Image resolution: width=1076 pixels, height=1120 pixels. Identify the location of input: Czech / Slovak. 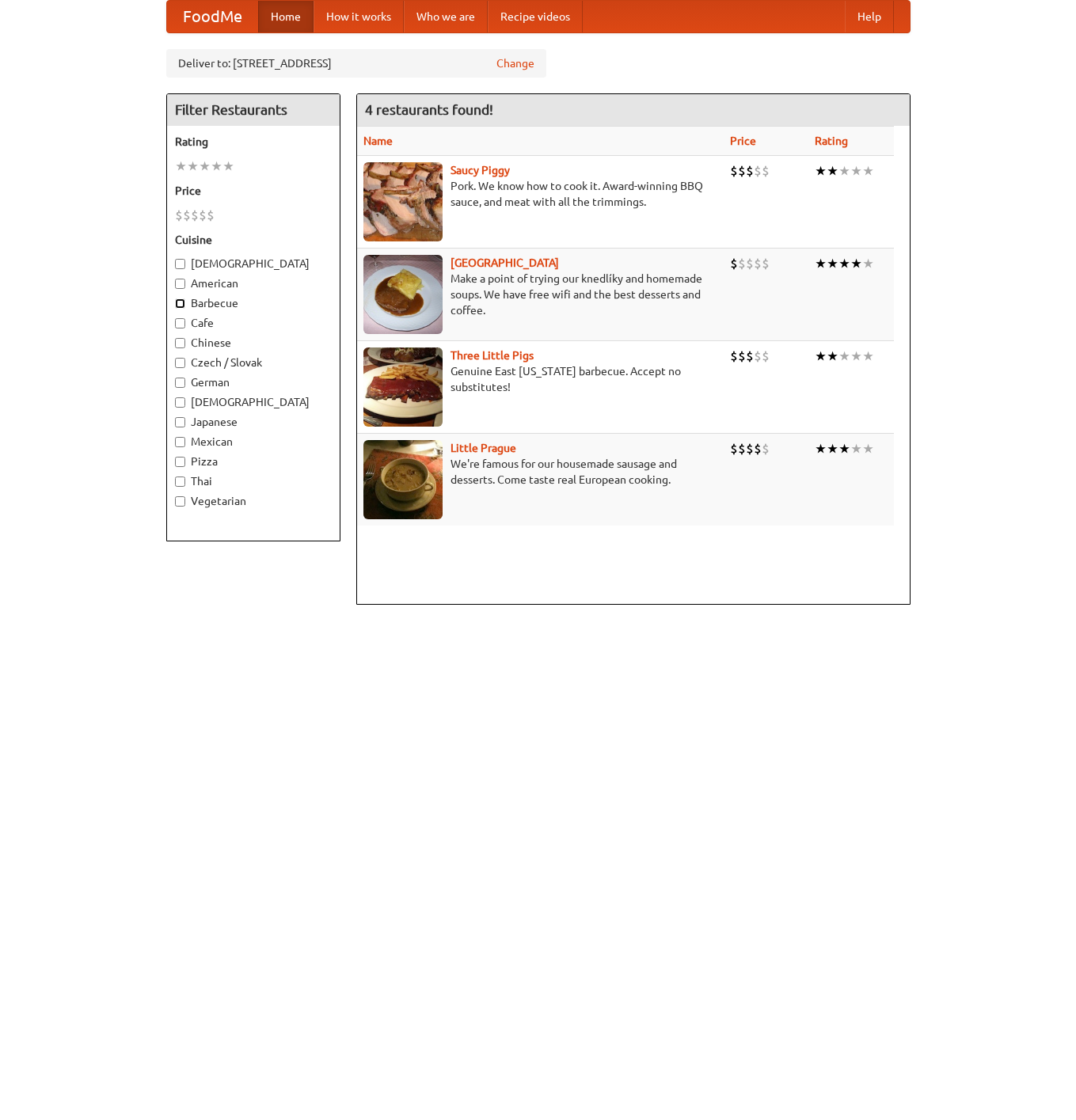
(179, 362).